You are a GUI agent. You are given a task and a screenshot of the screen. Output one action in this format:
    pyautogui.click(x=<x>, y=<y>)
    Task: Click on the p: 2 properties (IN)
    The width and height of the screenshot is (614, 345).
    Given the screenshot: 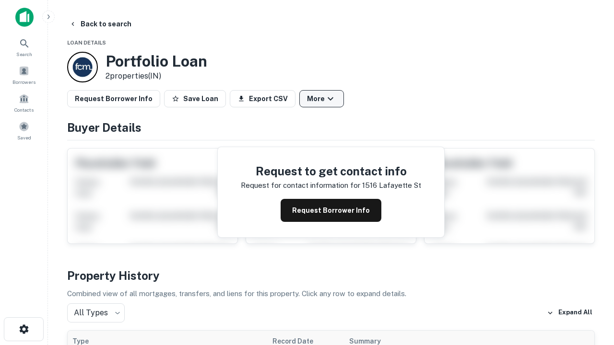 What is the action you would take?
    pyautogui.click(x=156, y=76)
    